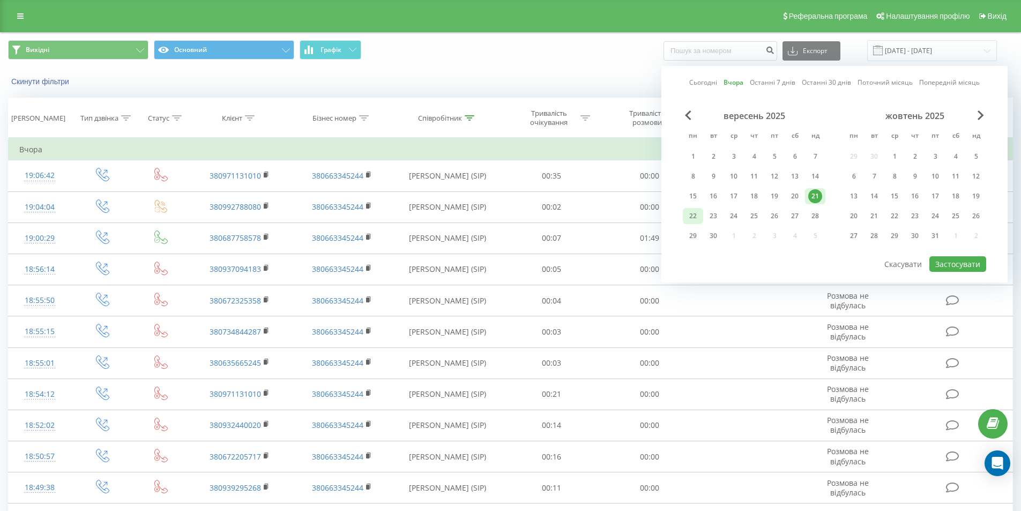 Image resolution: width=1021 pixels, height=511 pixels. Describe the element at coordinates (794, 156) in the screenshot. I see `div: 6` at that location.